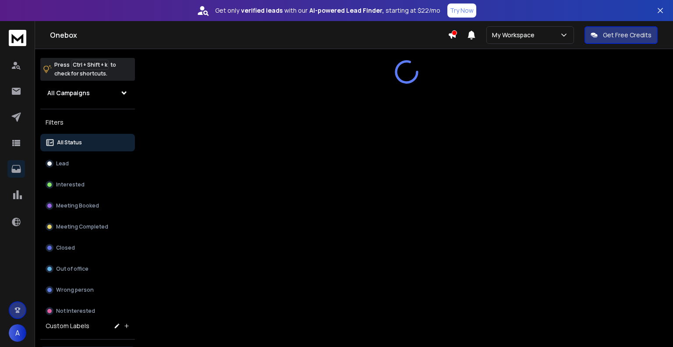 The width and height of the screenshot is (673, 347). Describe the element at coordinates (88, 122) in the screenshot. I see `h3: Filters` at that location.